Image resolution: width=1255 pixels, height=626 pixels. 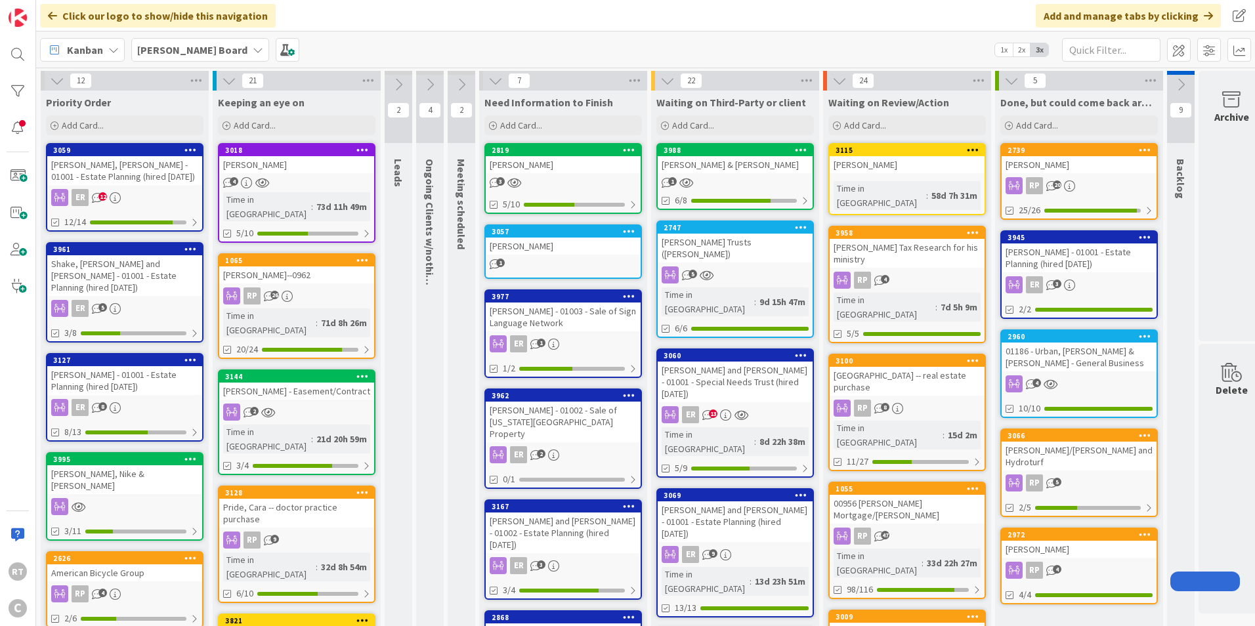 What do you see at coordinates (1082, 337) in the screenshot?
I see `div: 2960` at bounding box center [1082, 337].